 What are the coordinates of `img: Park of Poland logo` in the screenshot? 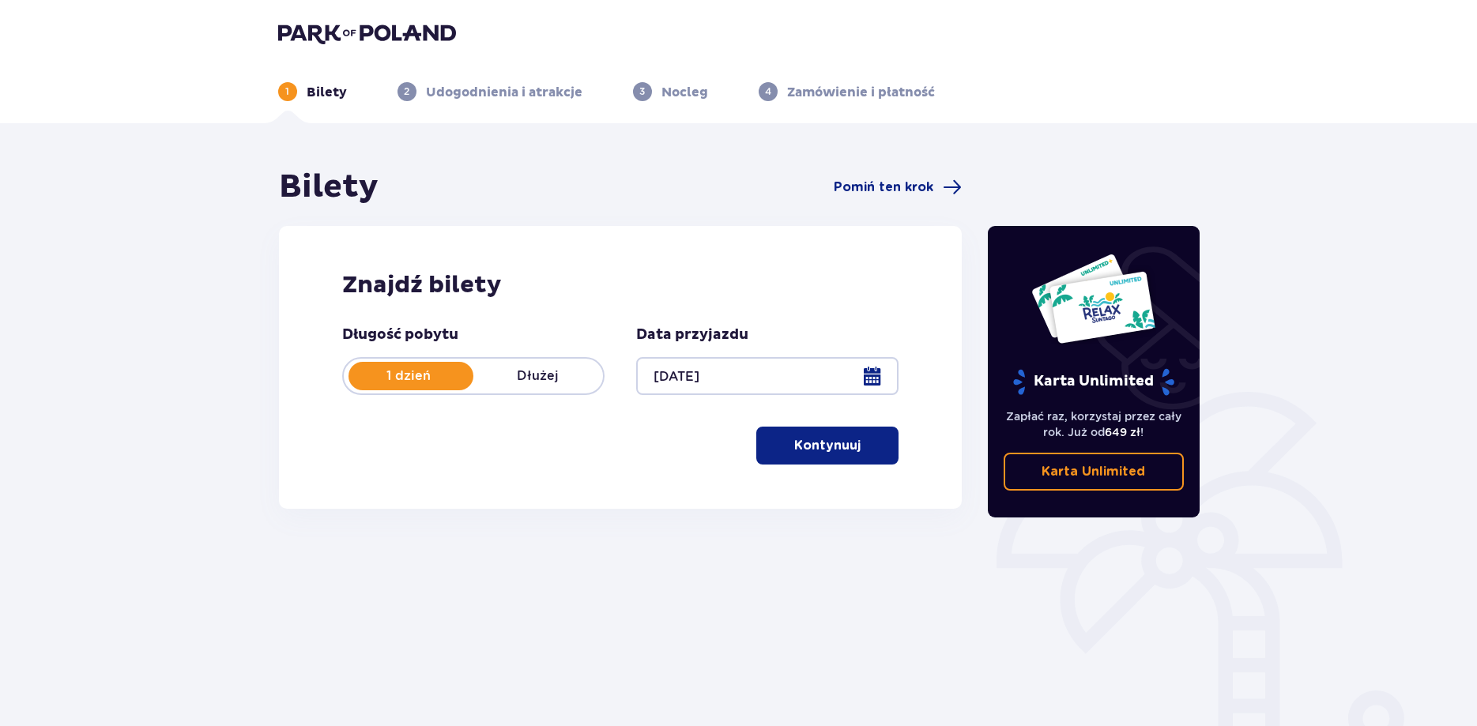 It's located at (367, 33).